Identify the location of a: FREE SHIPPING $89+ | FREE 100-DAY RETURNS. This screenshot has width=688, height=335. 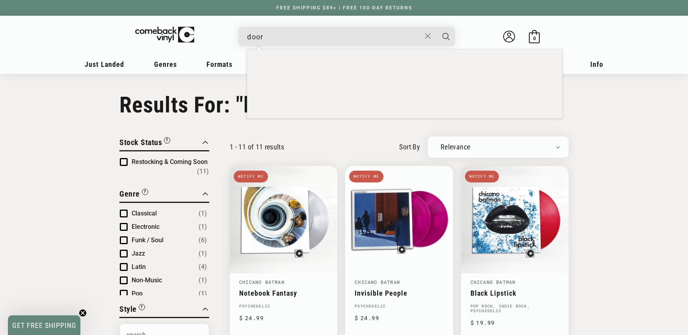
(344, 8).